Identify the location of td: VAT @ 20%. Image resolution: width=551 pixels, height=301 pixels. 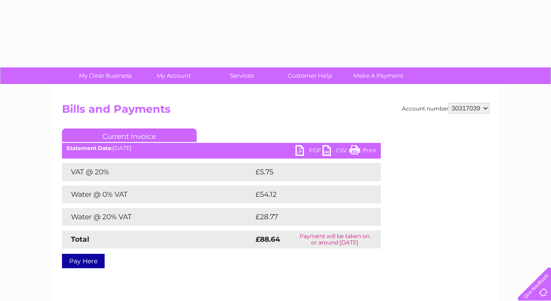
(158, 172).